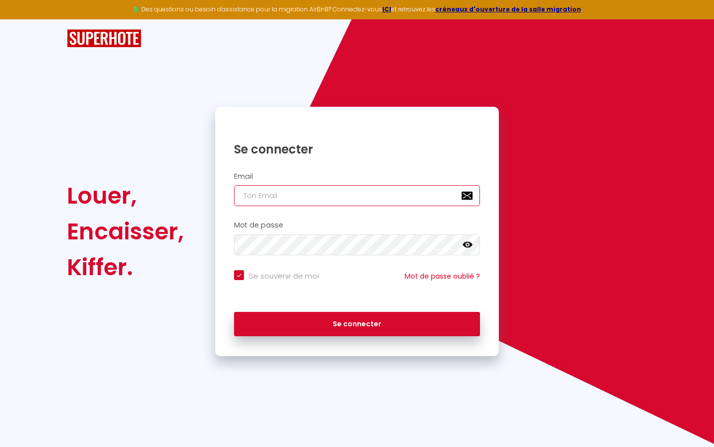 This screenshot has width=714, height=447. What do you see at coordinates (509, 9) in the screenshot?
I see `strong: créneaux d'ouverture de la salle migration` at bounding box center [509, 9].